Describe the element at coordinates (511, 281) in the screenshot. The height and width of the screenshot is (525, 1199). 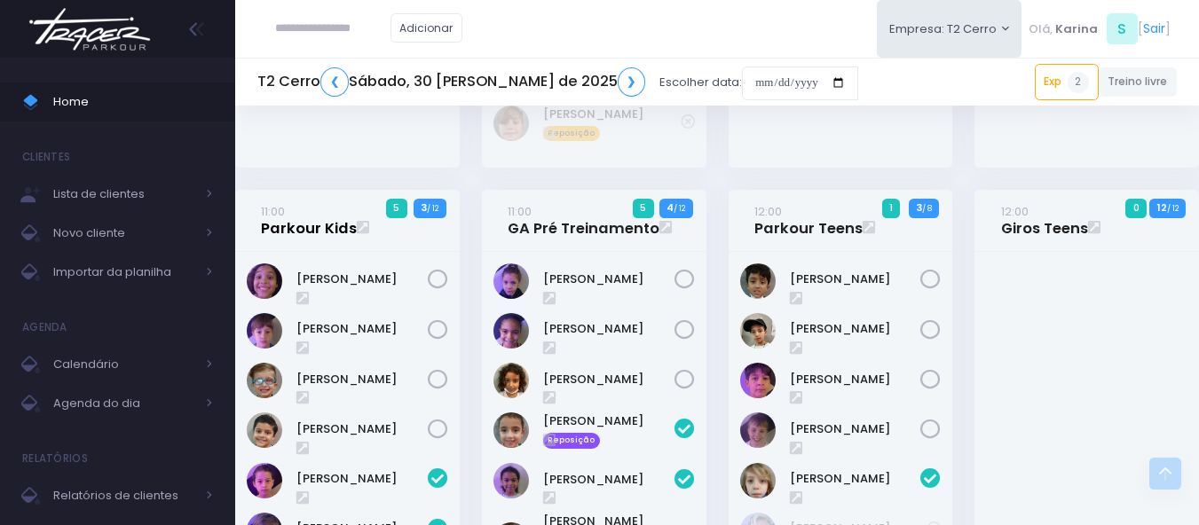
I see `img: Serena Ruiz Bomfim` at that location.